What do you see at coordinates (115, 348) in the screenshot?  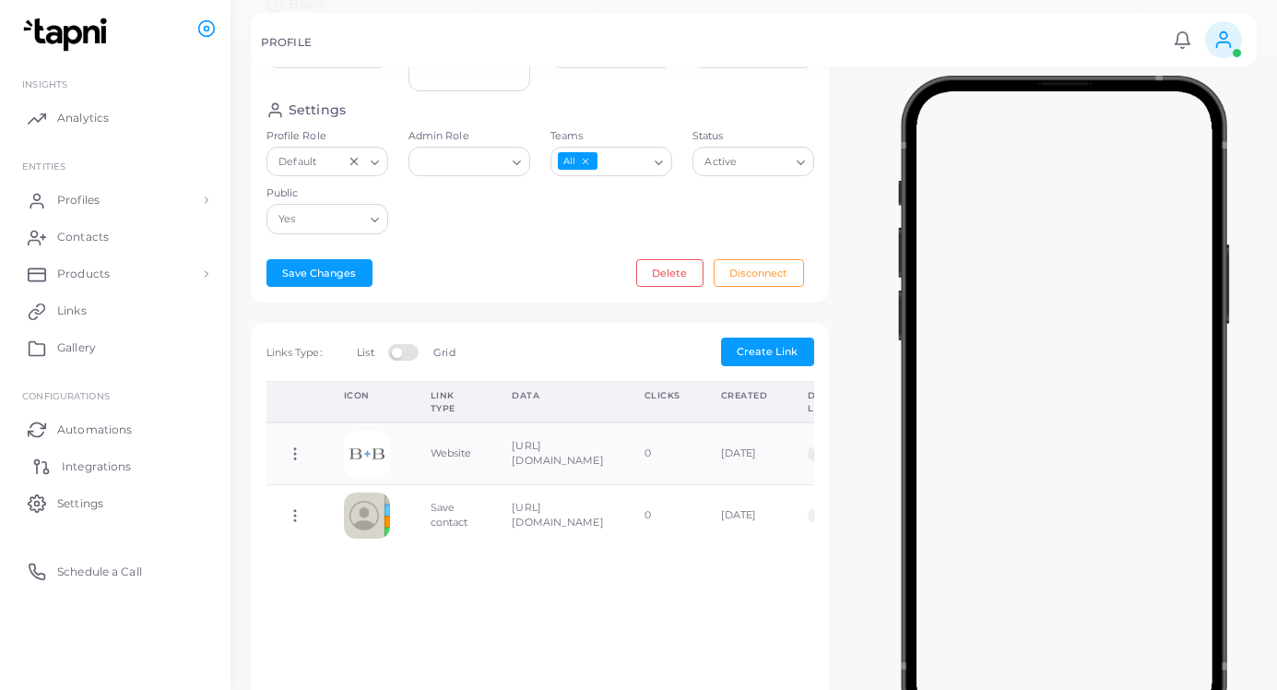 I see `a: Gallery` at bounding box center [115, 348].